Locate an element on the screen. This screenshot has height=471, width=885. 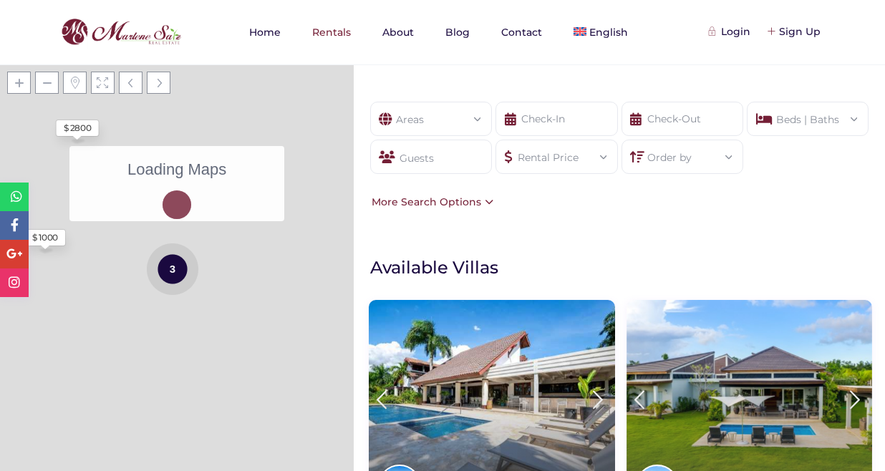
div: $ 2800 is located at coordinates (77, 128).